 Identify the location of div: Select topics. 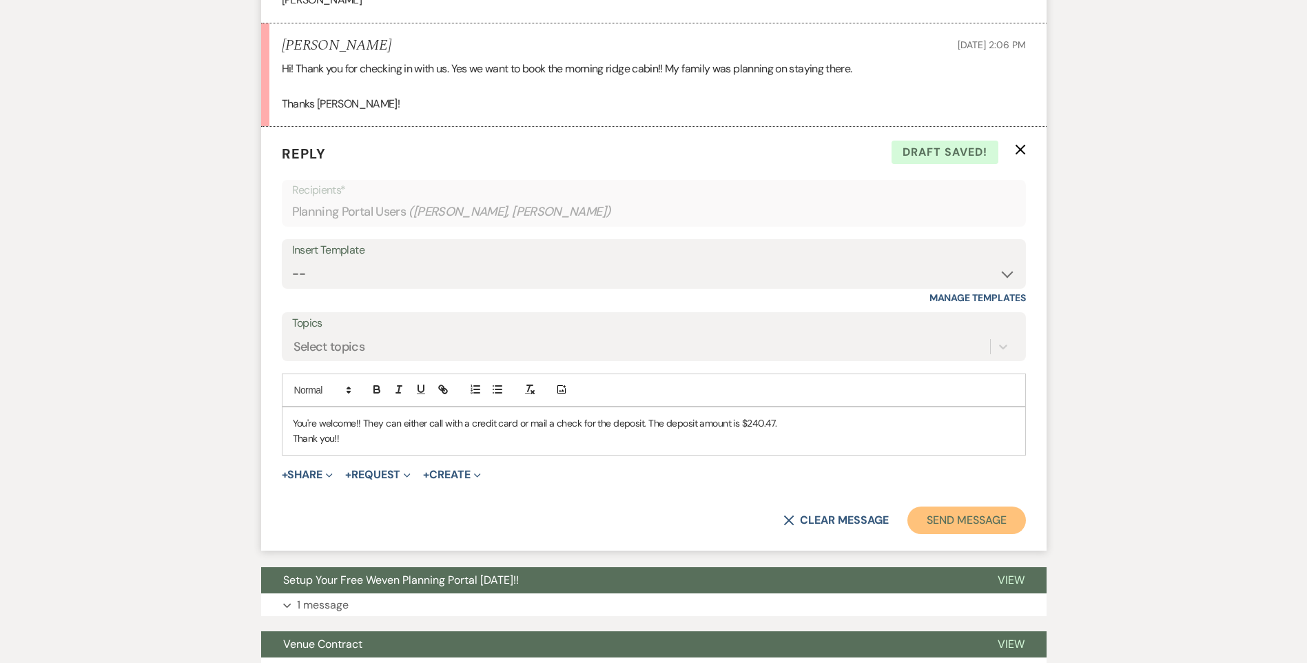
(329, 346).